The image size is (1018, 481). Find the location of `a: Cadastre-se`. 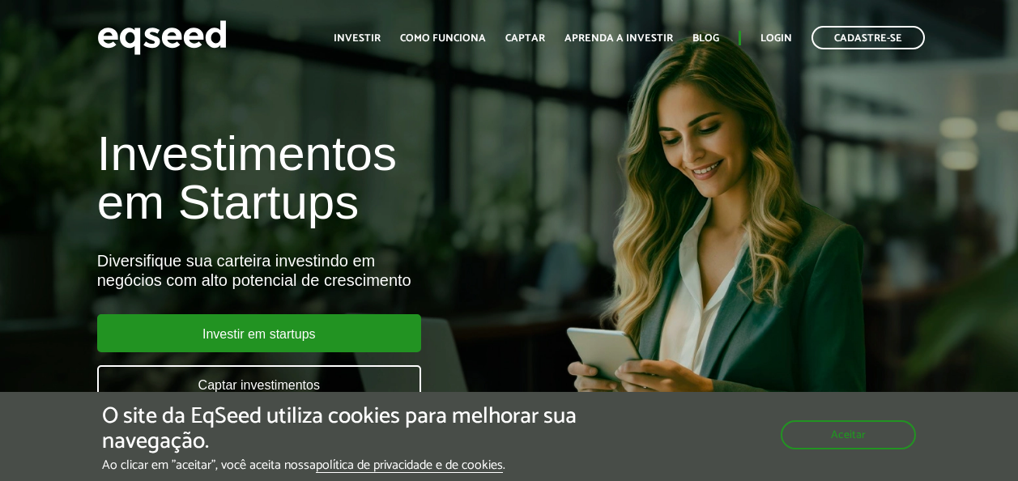

a: Cadastre-se is located at coordinates (868, 37).